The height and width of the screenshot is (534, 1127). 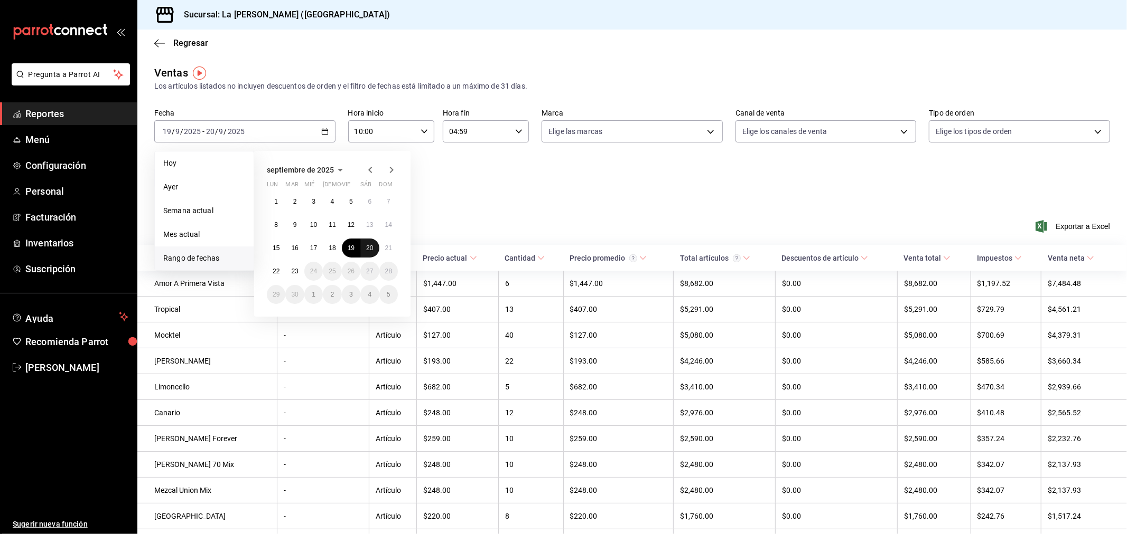 I want to click on span: Regresar, so click(x=191, y=43).